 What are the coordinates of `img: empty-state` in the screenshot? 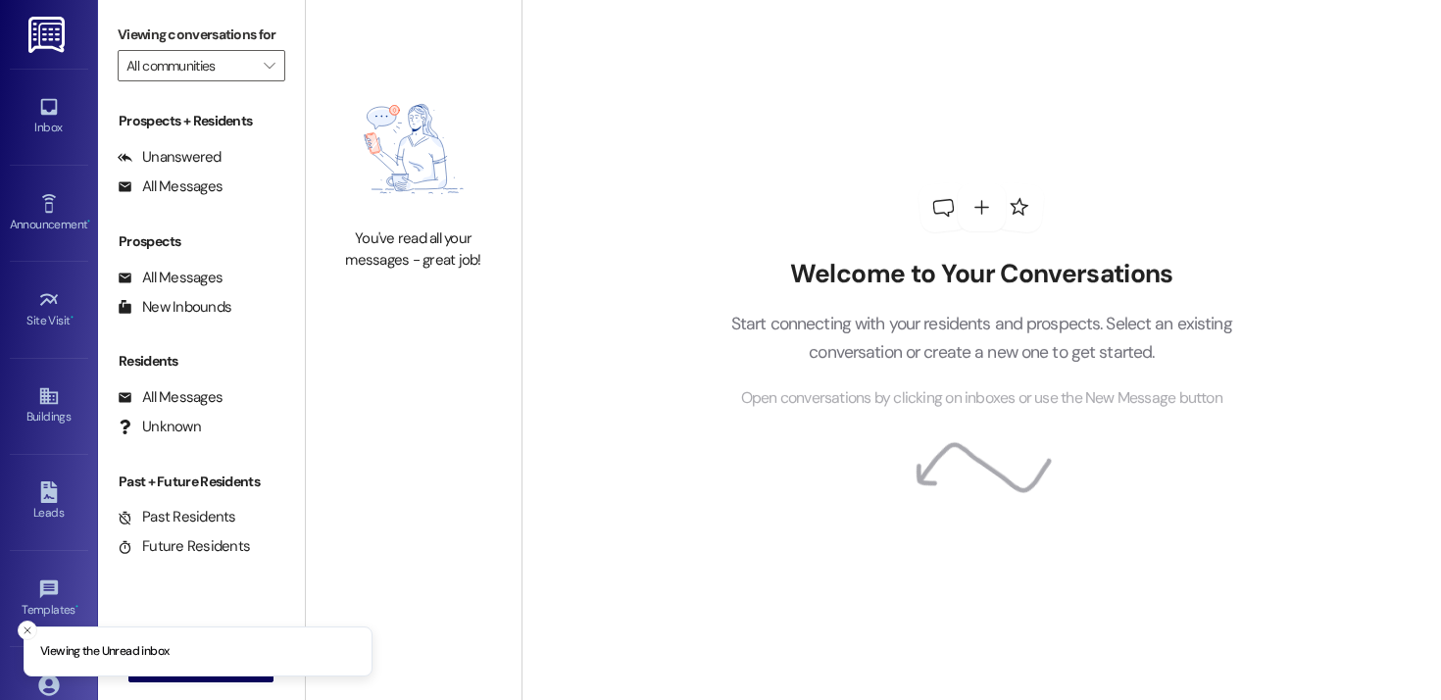 It's located at (414, 149).